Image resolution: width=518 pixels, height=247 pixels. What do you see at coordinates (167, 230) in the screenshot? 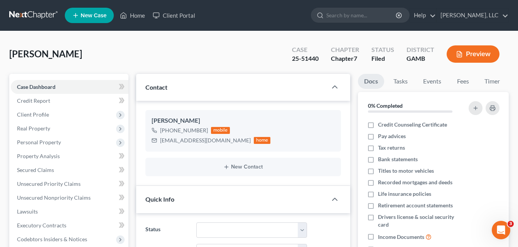
I see `label: Status` at bounding box center [167, 230].